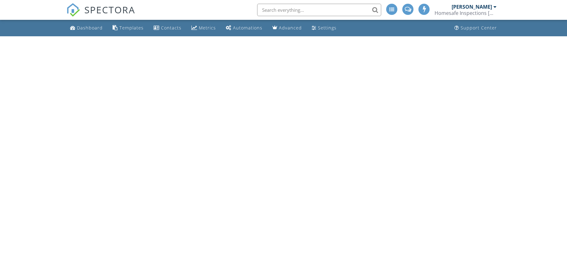 The width and height of the screenshot is (567, 280). Describe the element at coordinates (86, 28) in the screenshot. I see `a: Dashboard` at that location.